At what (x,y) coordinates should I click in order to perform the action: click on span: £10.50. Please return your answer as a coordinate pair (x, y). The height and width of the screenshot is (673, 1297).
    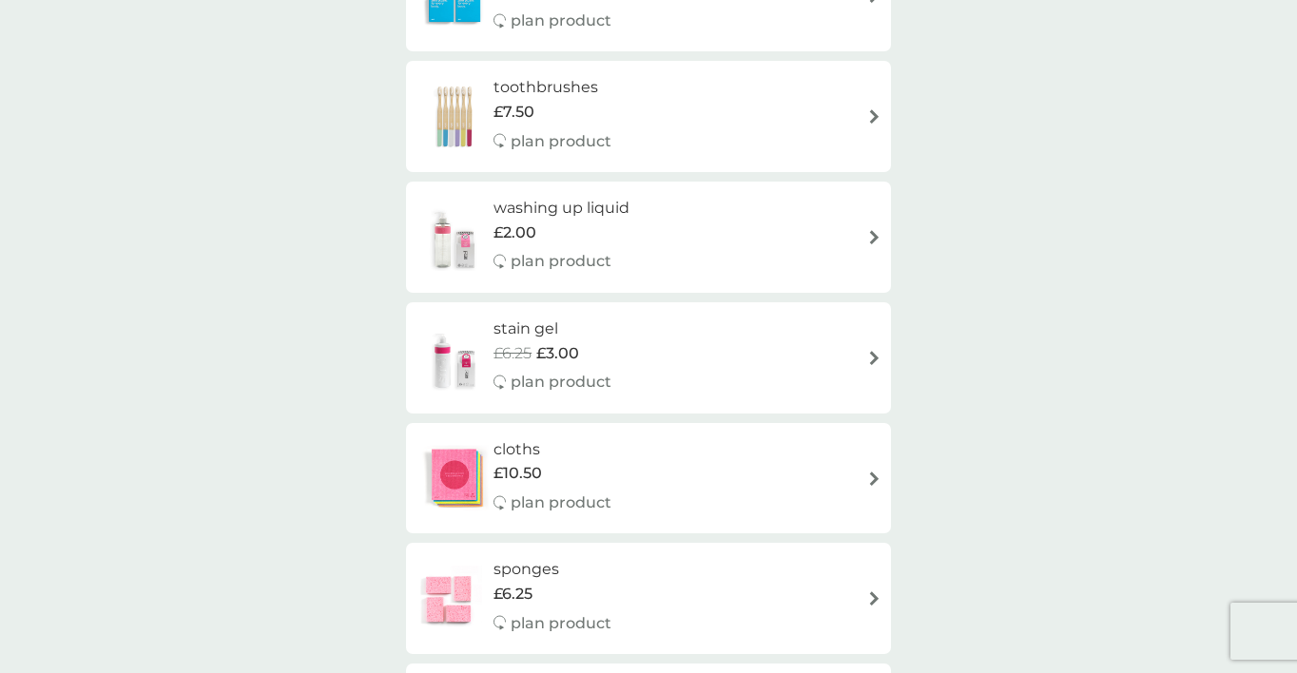
    Looking at the image, I should click on (517, 473).